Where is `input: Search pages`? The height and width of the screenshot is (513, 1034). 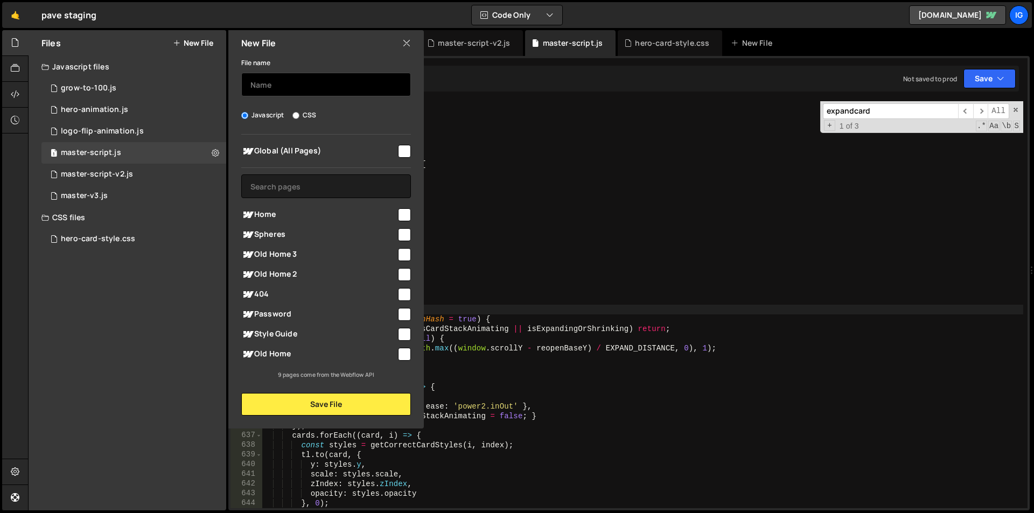 input: Search pages is located at coordinates (326, 186).